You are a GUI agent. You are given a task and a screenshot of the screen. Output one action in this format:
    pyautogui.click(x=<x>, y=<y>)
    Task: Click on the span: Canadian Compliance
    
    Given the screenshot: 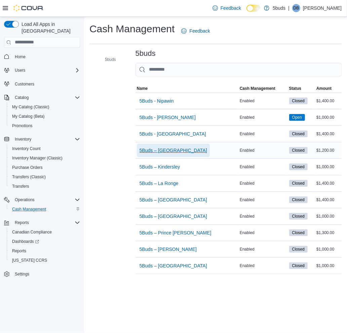 What is the action you would take?
    pyautogui.click(x=32, y=232)
    